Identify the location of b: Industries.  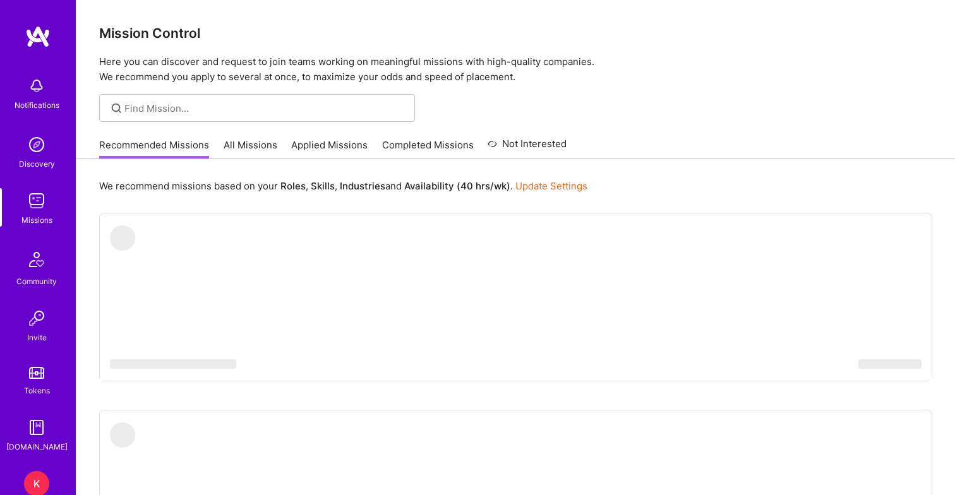
(363, 186).